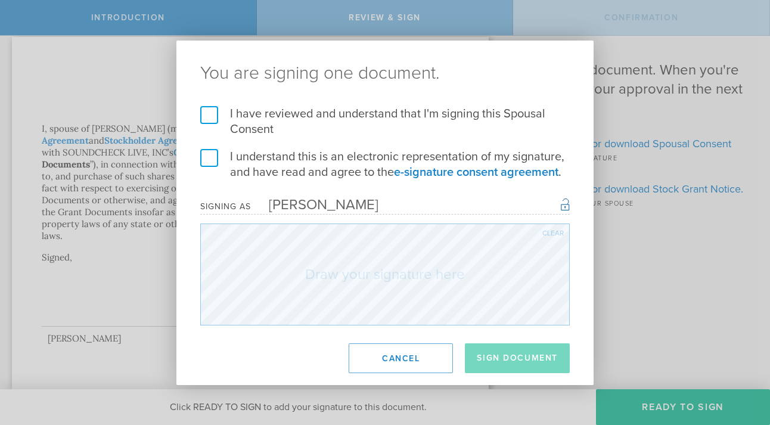 The height and width of the screenshot is (425, 770). Describe the element at coordinates (518, 358) in the screenshot. I see `button: Sign Document` at that location.